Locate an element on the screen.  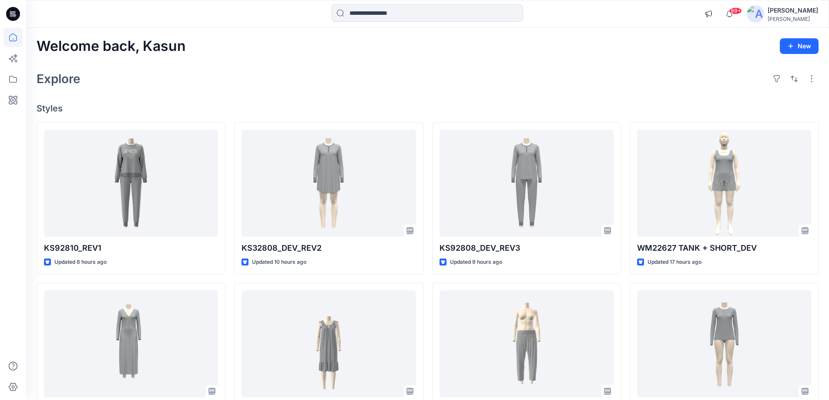
p: KS32808_DEV_REV2 is located at coordinates (329, 248).